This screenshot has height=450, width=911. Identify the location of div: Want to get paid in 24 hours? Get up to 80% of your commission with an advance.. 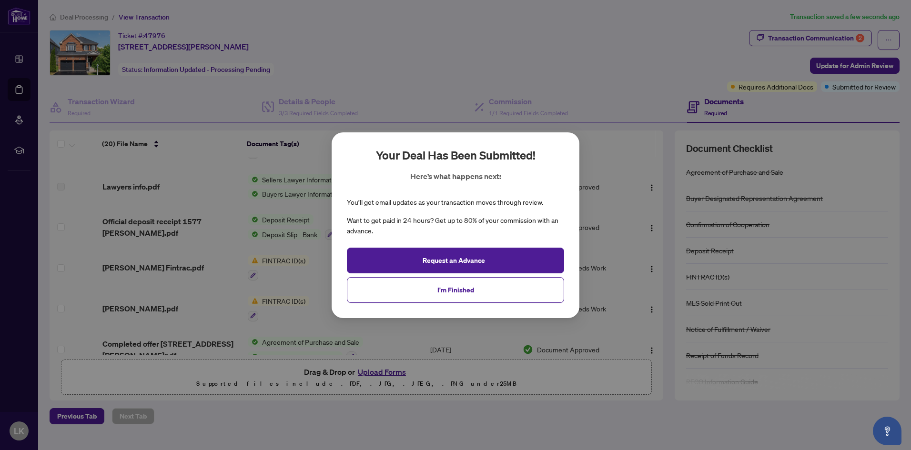
(455, 226).